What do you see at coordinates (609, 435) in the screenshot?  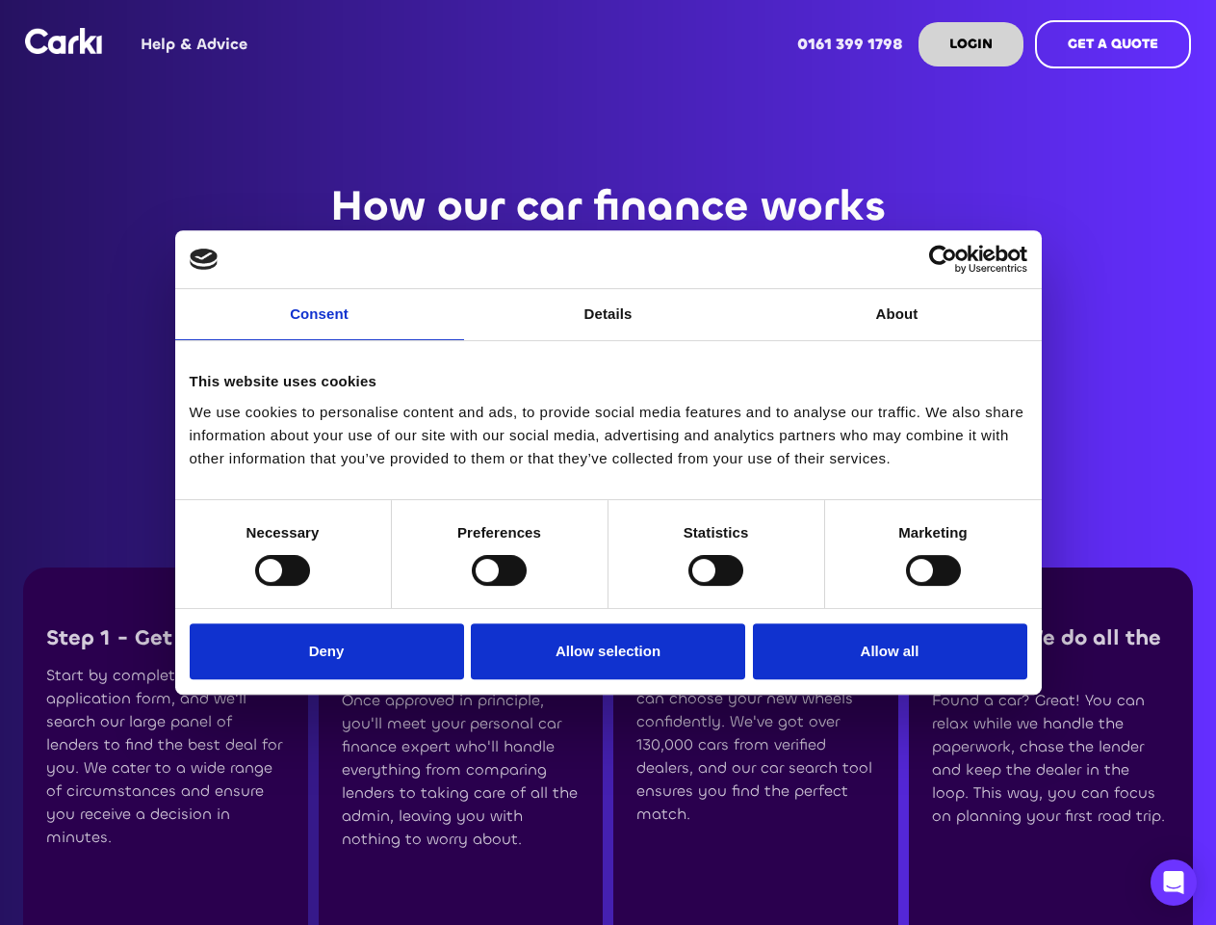 I see `div: We use cookies to personalise content and ads, to provide social media features and to analyse ou...` at bounding box center [609, 435].